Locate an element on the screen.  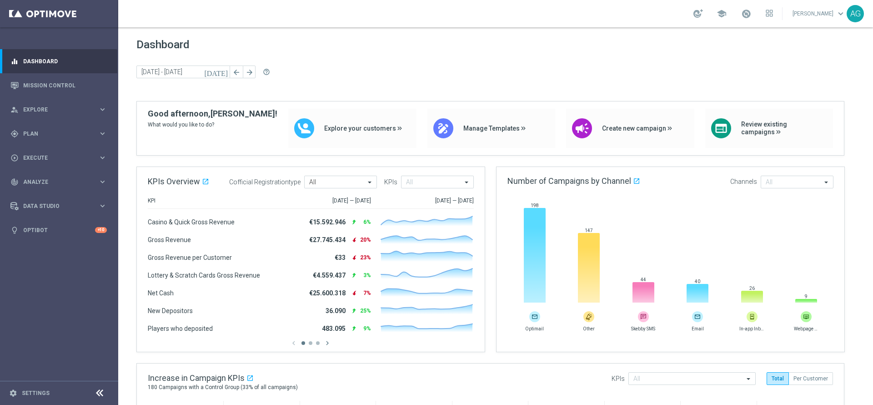
span: Execute is located at coordinates (60, 158).